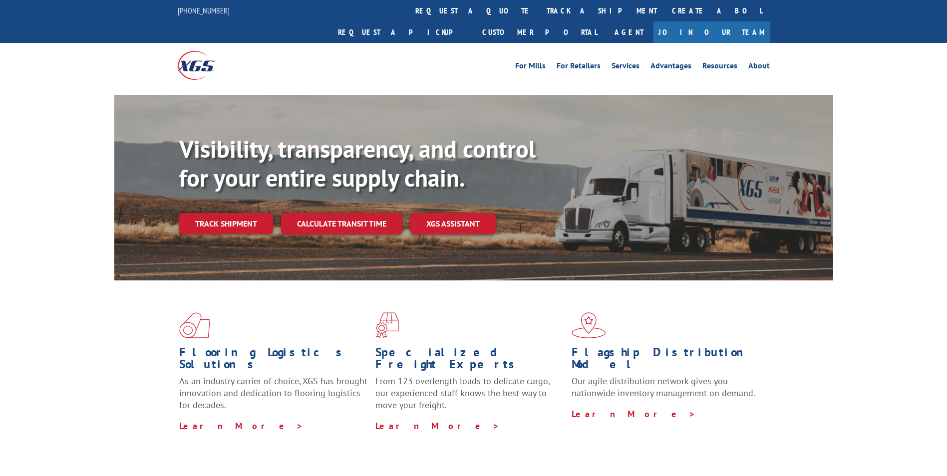 This screenshot has width=947, height=476. What do you see at coordinates (273, 393) in the screenshot?
I see `span: As an industry carrier of choice, XGS has brought innovation and dedication to flooring logistics...` at bounding box center [273, 393].